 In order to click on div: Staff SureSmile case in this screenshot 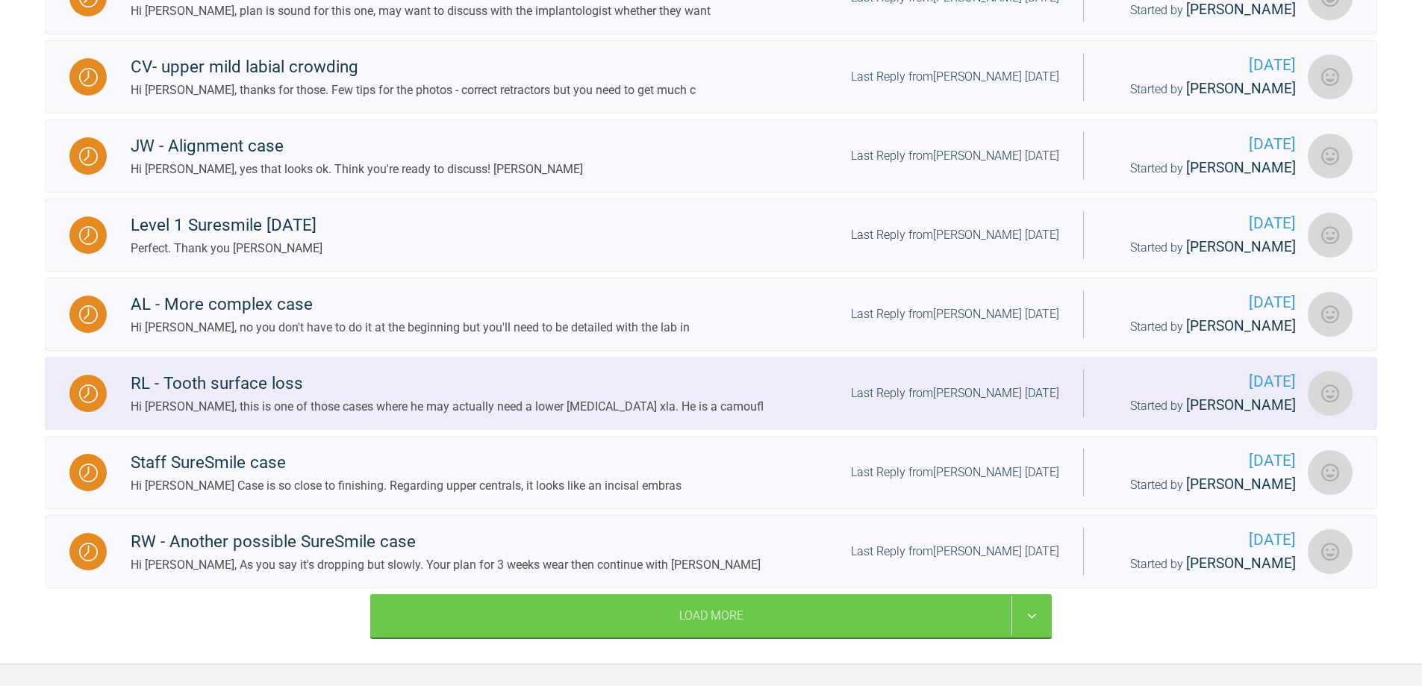, I will do `click(406, 463)`.